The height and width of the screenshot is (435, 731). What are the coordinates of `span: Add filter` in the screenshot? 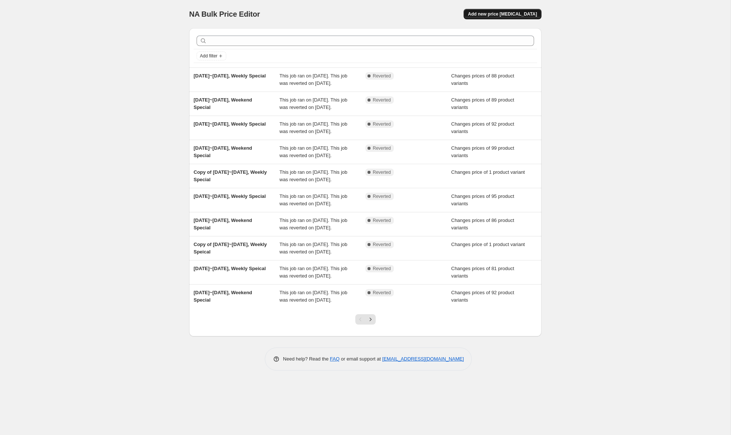 It's located at (208, 56).